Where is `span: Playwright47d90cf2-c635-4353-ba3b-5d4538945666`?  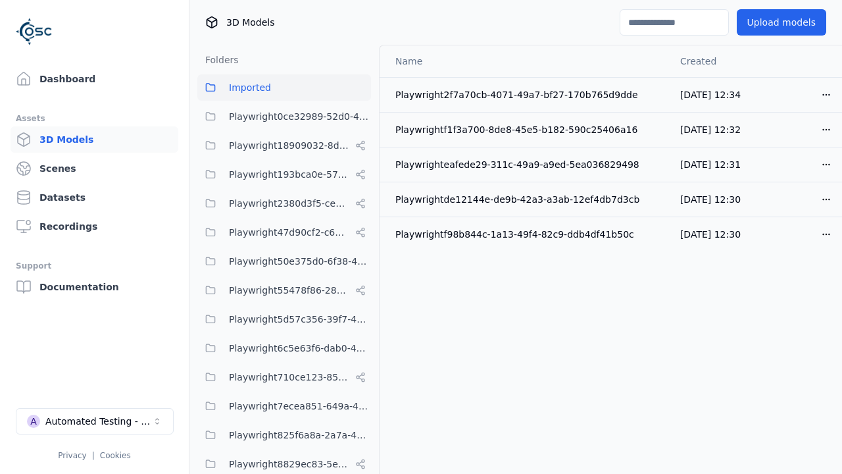
span: Playwright47d90cf2-c635-4353-ba3b-5d4538945666 is located at coordinates (289, 232).